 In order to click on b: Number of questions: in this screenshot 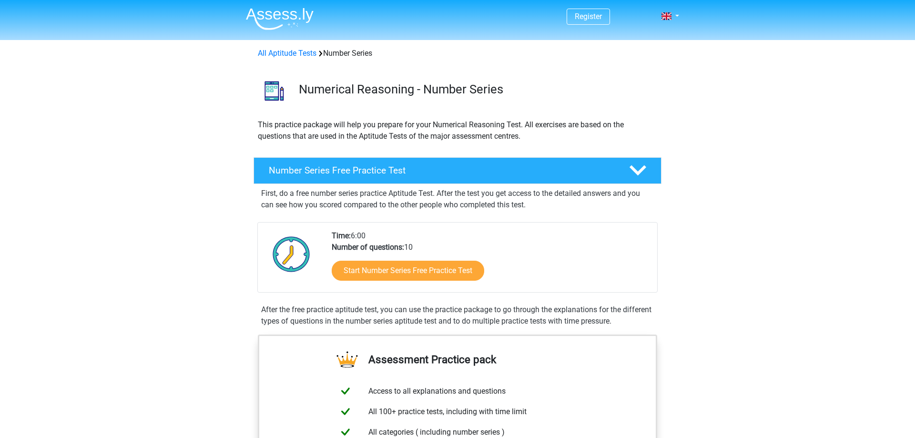, I will do `click(368, 247)`.